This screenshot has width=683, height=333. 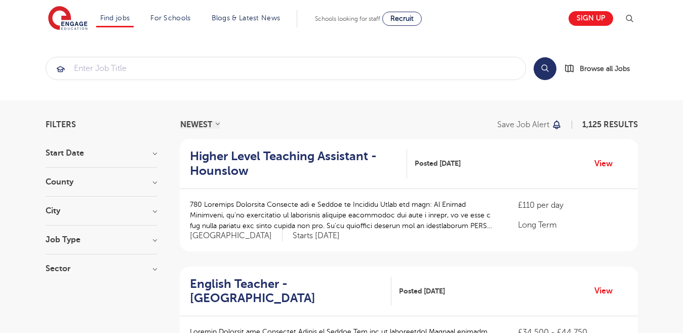 I want to click on span: 1,125 RESULTS, so click(x=610, y=125).